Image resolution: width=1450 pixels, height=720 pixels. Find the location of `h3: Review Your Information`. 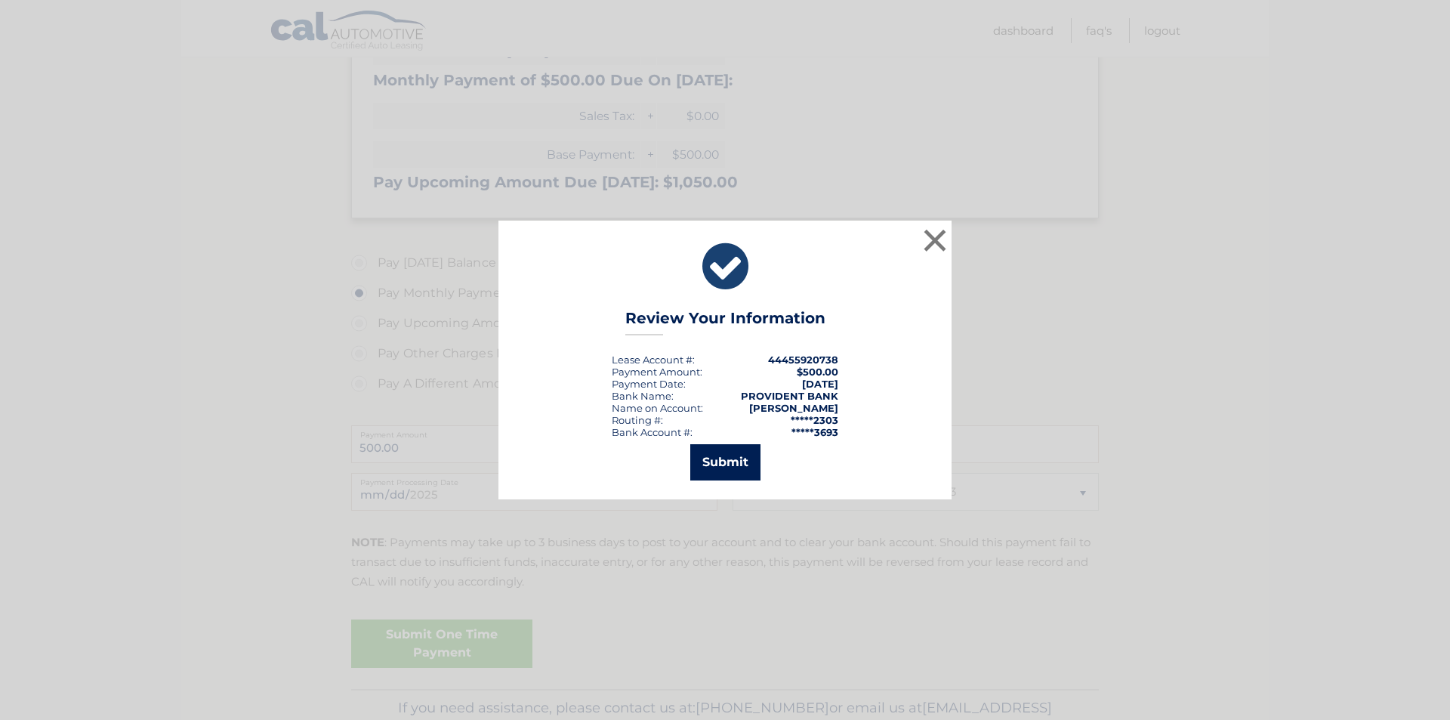

h3: Review Your Information is located at coordinates (725, 322).